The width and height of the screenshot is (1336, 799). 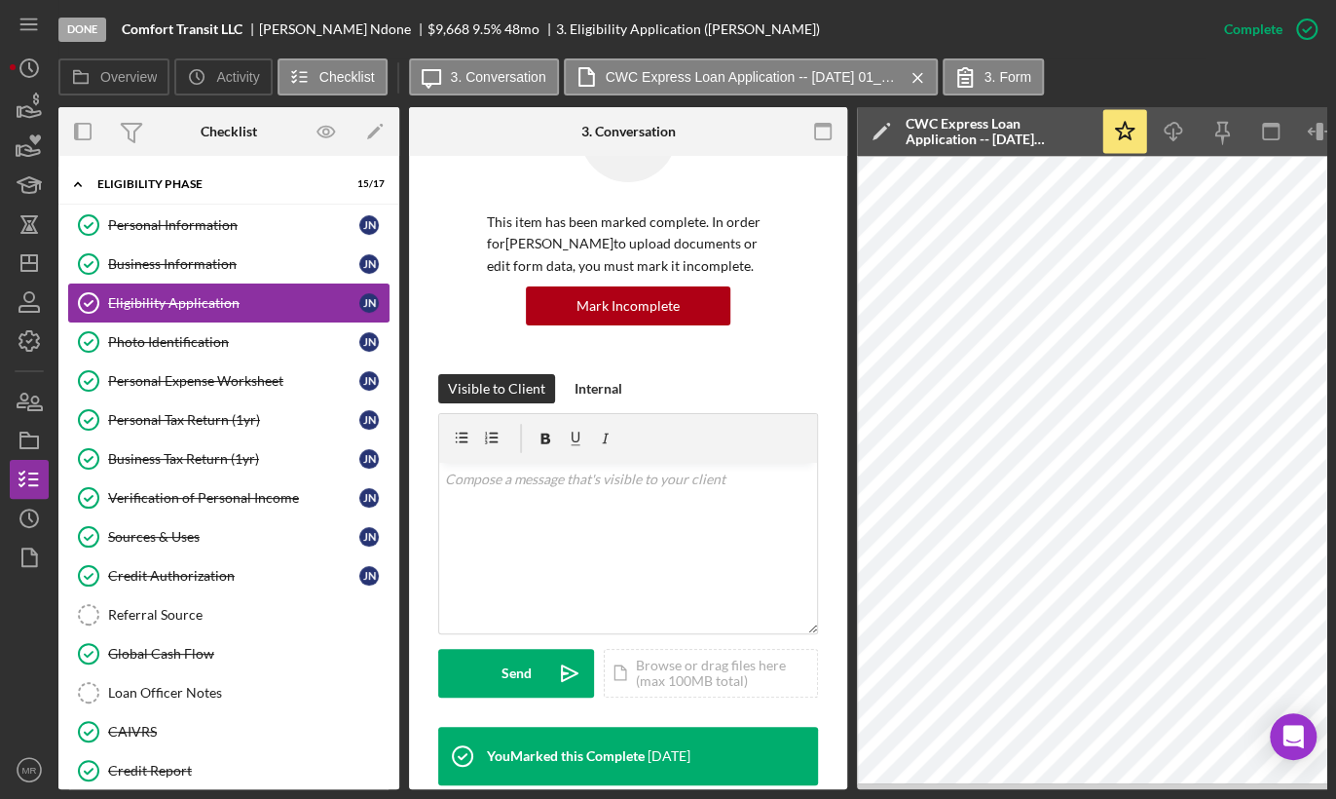 I want to click on div: Global Cash Flow, so click(x=248, y=654).